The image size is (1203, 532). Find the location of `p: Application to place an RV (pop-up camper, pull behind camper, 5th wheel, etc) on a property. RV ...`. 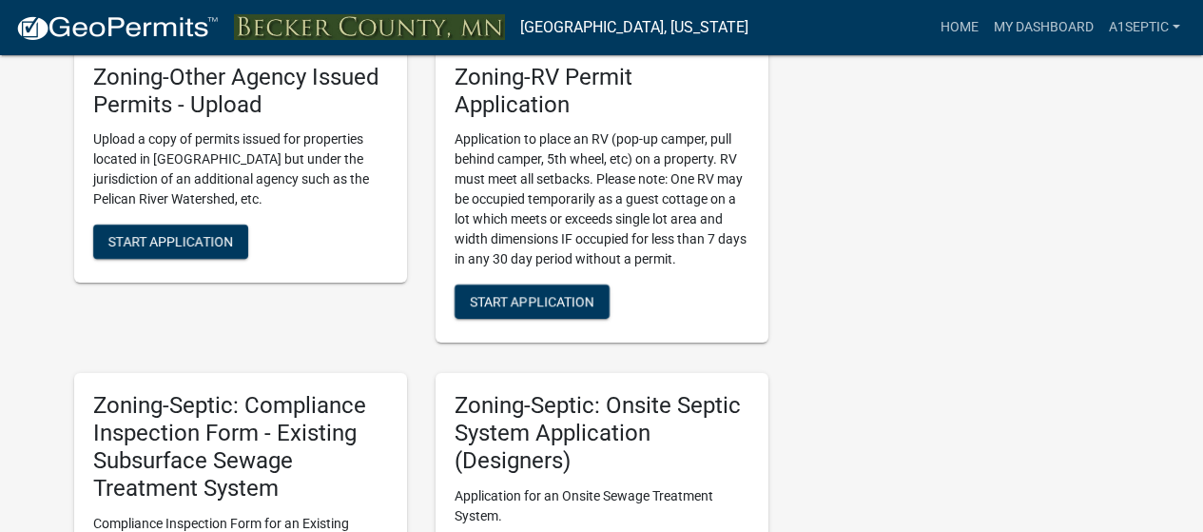

p: Application to place an RV (pop-up camper, pull behind camper, 5th wheel, etc) on a property. RV ... is located at coordinates (602, 199).